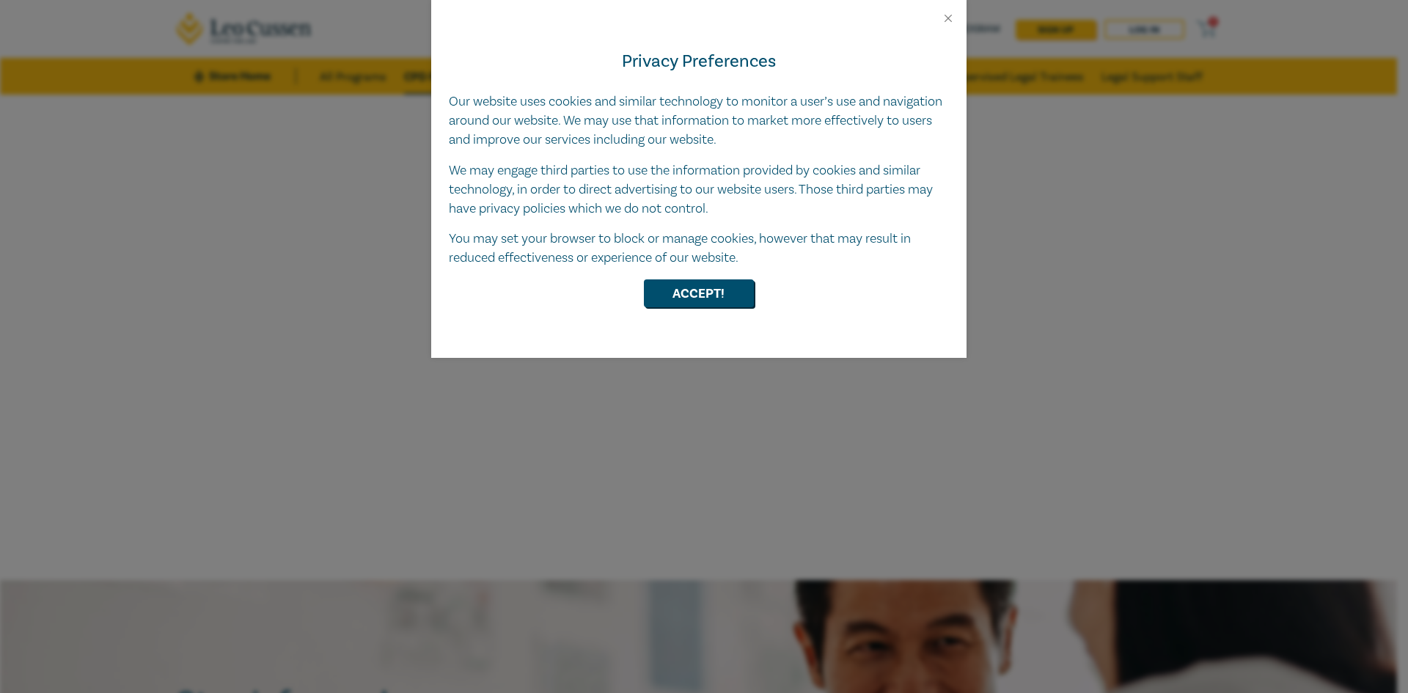 The image size is (1408, 693). Describe the element at coordinates (699, 62) in the screenshot. I see `h4: Privacy Preferences` at that location.